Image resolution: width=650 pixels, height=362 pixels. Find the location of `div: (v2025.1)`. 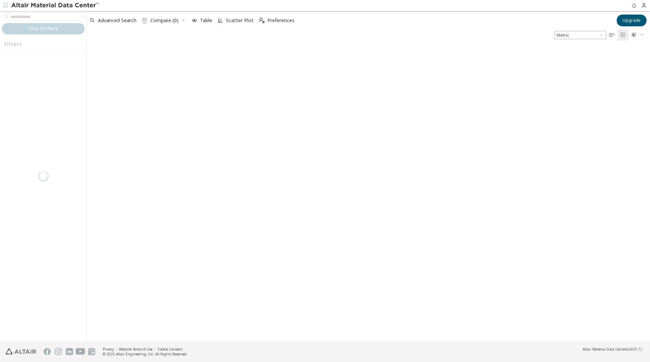

div: (v2025.1) is located at coordinates (612, 350).